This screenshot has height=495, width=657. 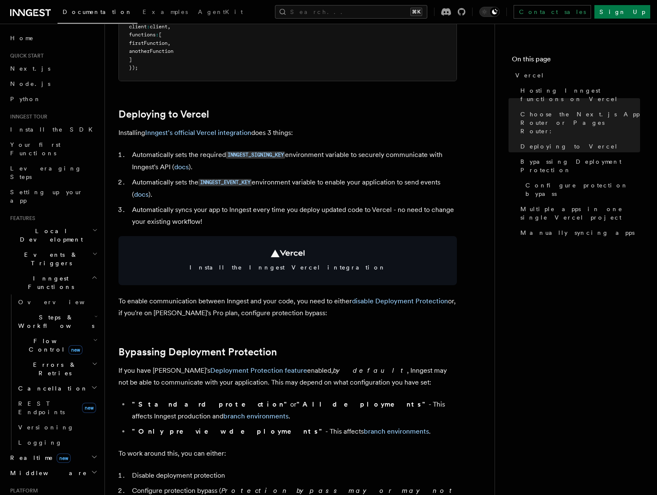 I want to click on a: Leveraging Steps, so click(x=53, y=173).